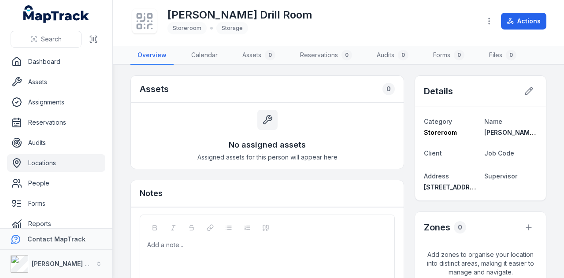 The width and height of the screenshot is (564, 278). I want to click on a: Forms0, so click(448, 55).